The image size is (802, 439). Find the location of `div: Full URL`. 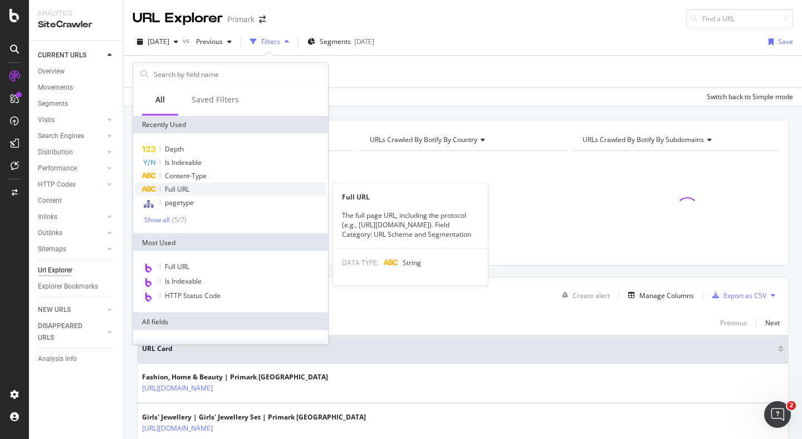

div: Full URL is located at coordinates (410, 197).